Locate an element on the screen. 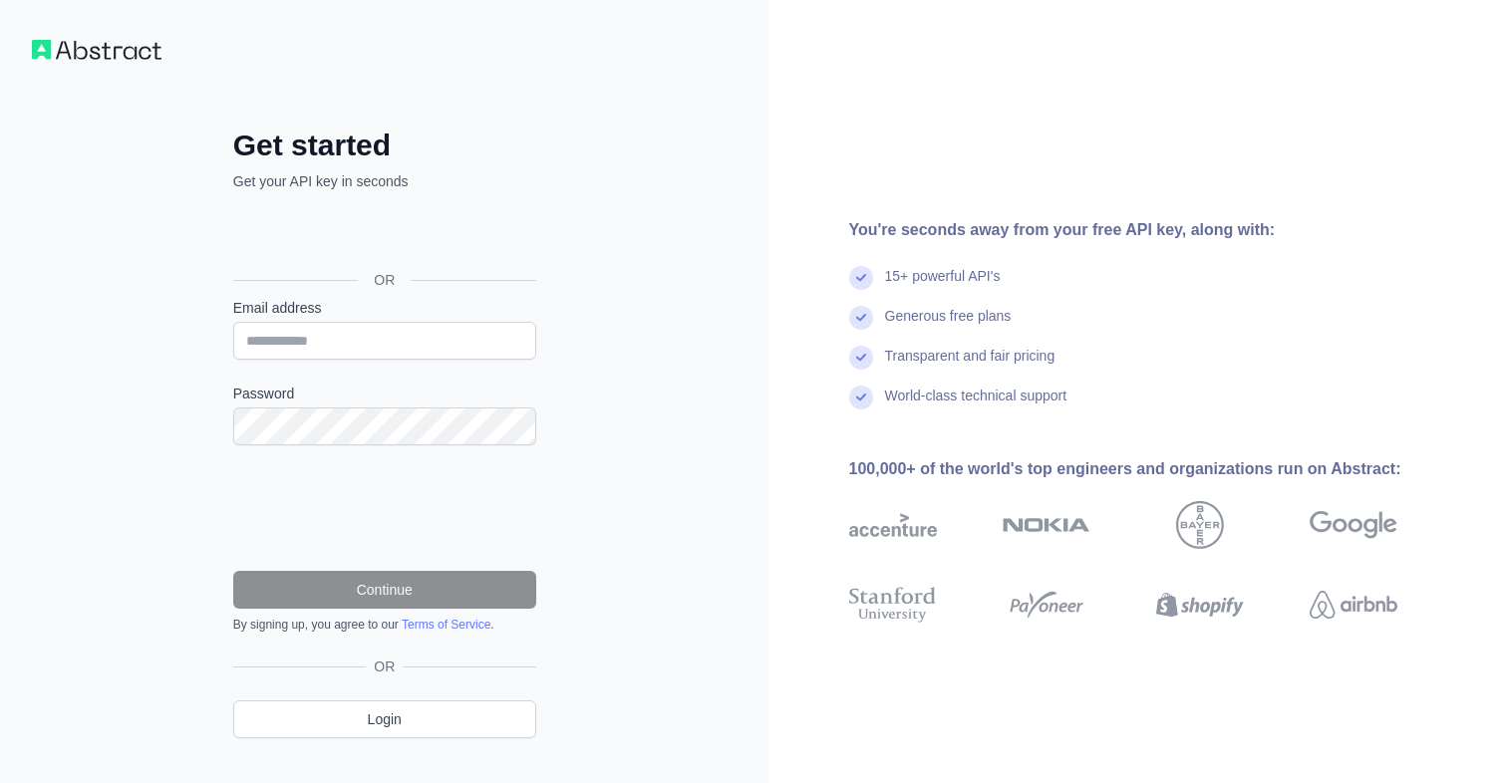 The image size is (1506, 783). p: Get your API key in seconds is located at coordinates (385, 181).